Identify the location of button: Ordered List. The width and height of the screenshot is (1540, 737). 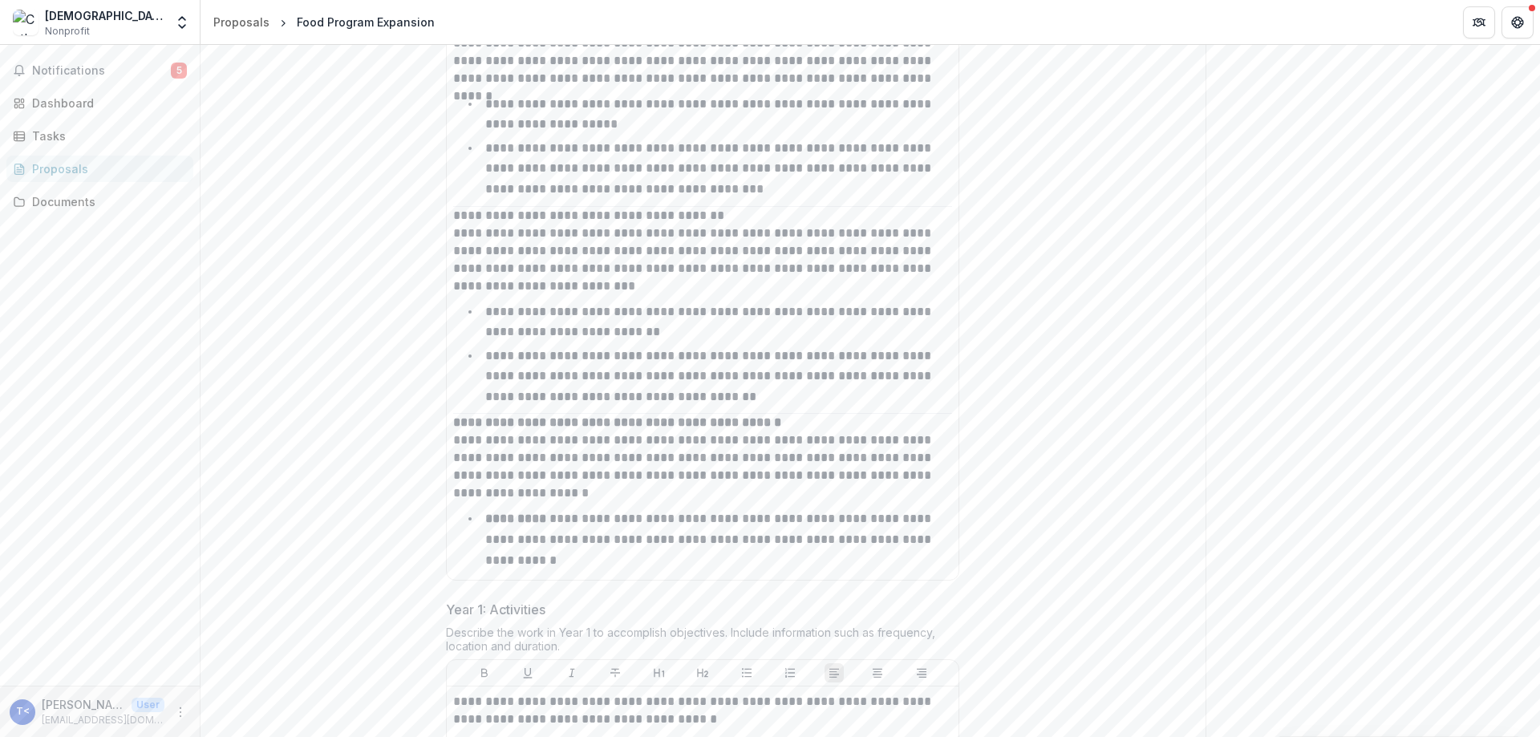
(790, 673).